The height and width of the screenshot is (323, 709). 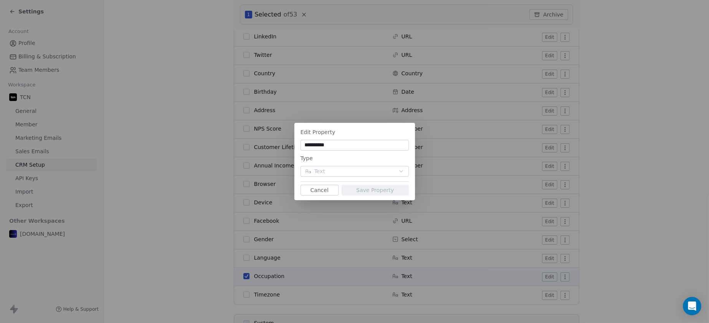 I want to click on button: Text, so click(x=355, y=171).